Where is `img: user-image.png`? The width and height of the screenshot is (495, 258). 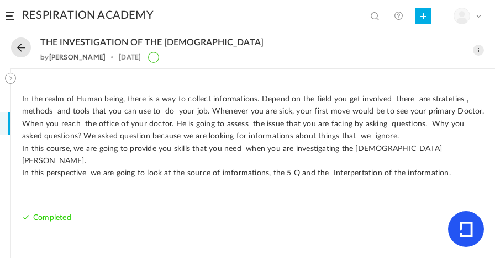
img: user-image.png is located at coordinates (462, 16).